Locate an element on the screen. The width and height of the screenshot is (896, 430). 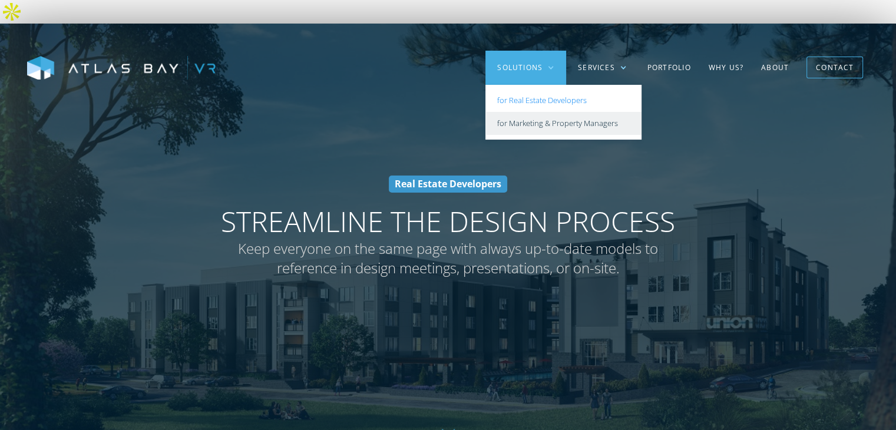
h1: Streamline the Design Process is located at coordinates (448, 241).